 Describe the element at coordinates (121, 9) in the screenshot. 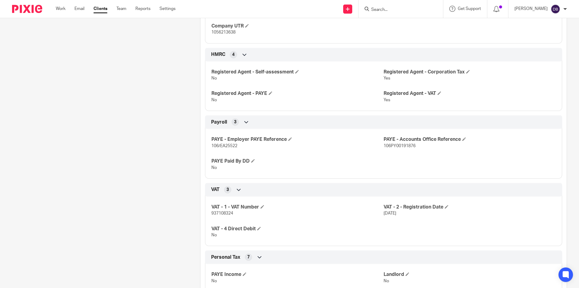

I see `a: Team` at that location.